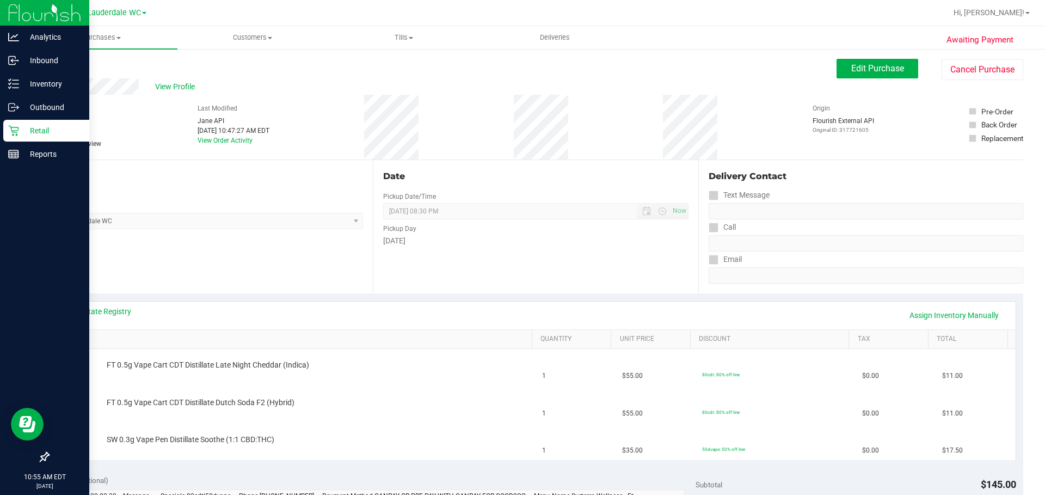 This screenshot has width=1045, height=495. What do you see at coordinates (555, 38) in the screenshot?
I see `a: Deliveries` at bounding box center [555, 38].